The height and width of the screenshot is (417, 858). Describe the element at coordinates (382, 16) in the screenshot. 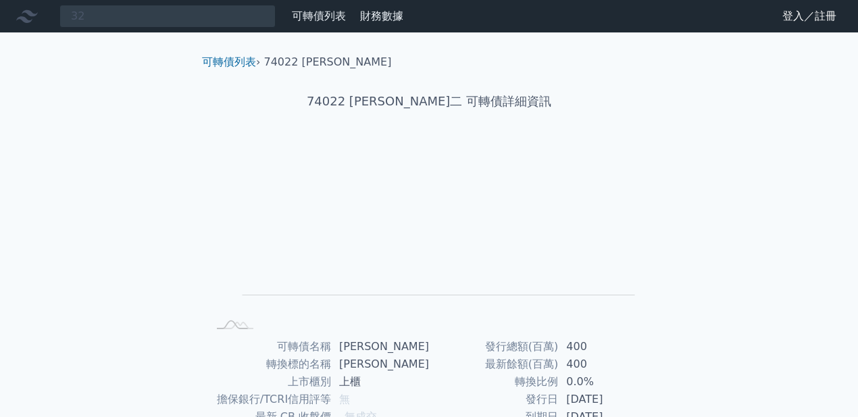

I see `a: 財務數據` at that location.